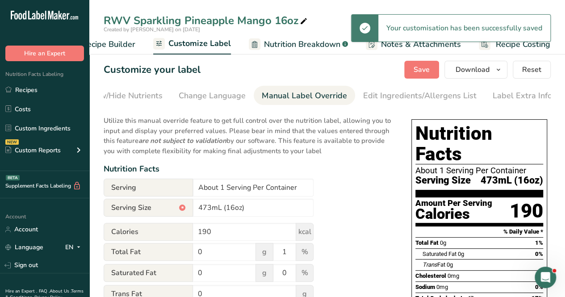  I want to click on span: Save, so click(422, 70).